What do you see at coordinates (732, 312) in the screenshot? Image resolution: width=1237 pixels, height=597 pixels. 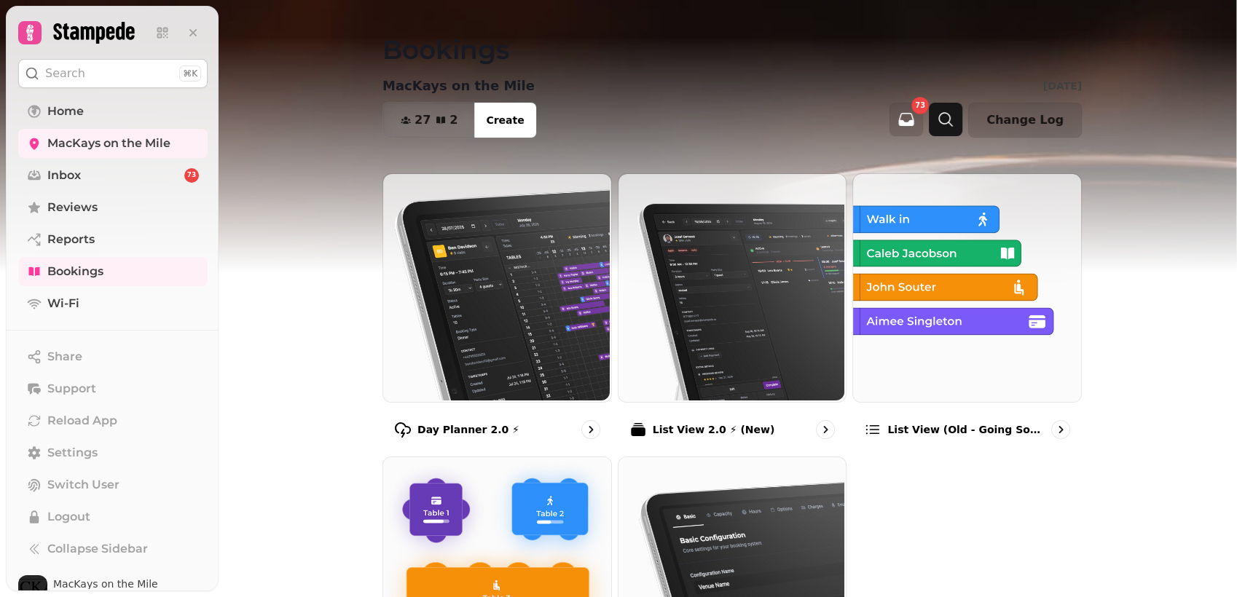 I see `a: List View 2.0 ⚡ (New)List View 2.0 ⚡ (New)` at bounding box center [732, 312].